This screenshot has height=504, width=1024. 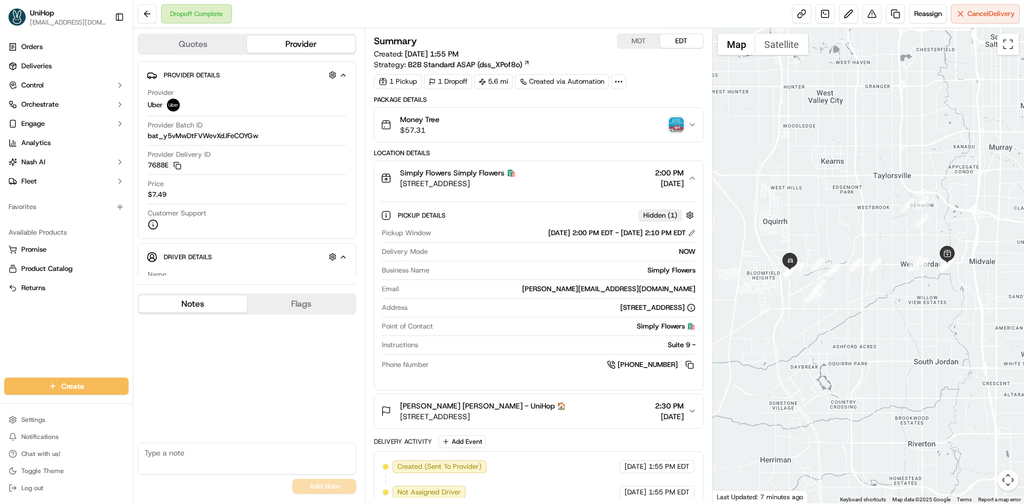 What do you see at coordinates (395, 308) in the screenshot?
I see `span: Address` at bounding box center [395, 308].